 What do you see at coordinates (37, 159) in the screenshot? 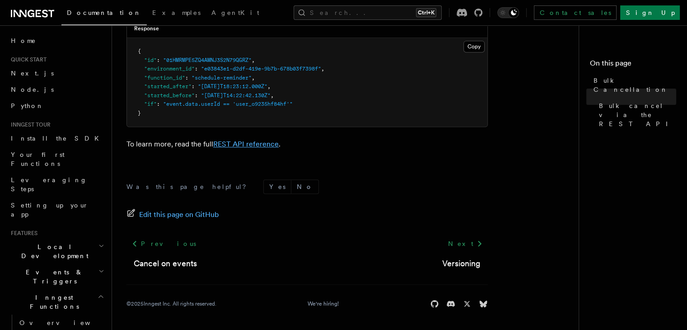
I see `span: Your first Functions` at bounding box center [37, 159].